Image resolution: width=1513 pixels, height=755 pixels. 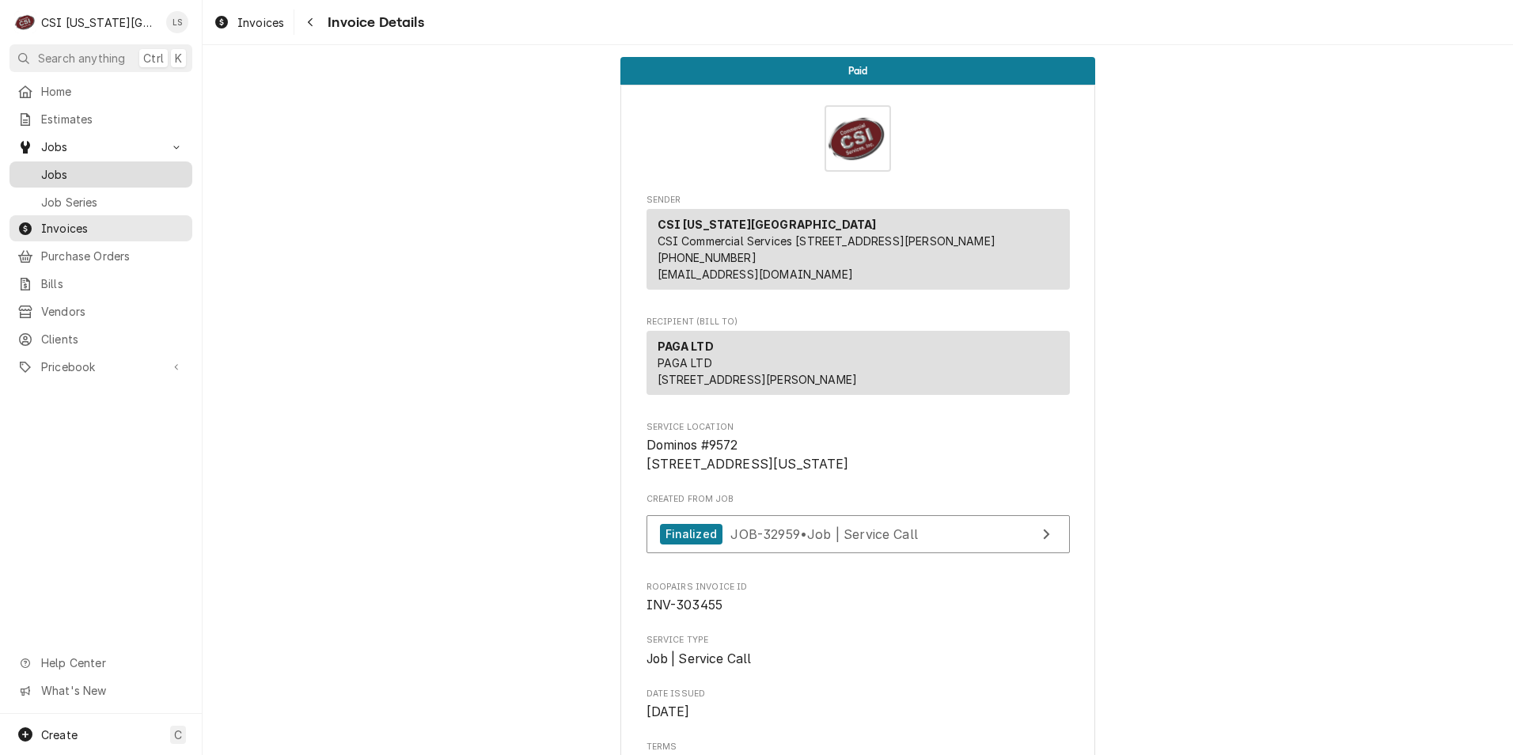 I want to click on strong: PAGA LTD, so click(x=685, y=346).